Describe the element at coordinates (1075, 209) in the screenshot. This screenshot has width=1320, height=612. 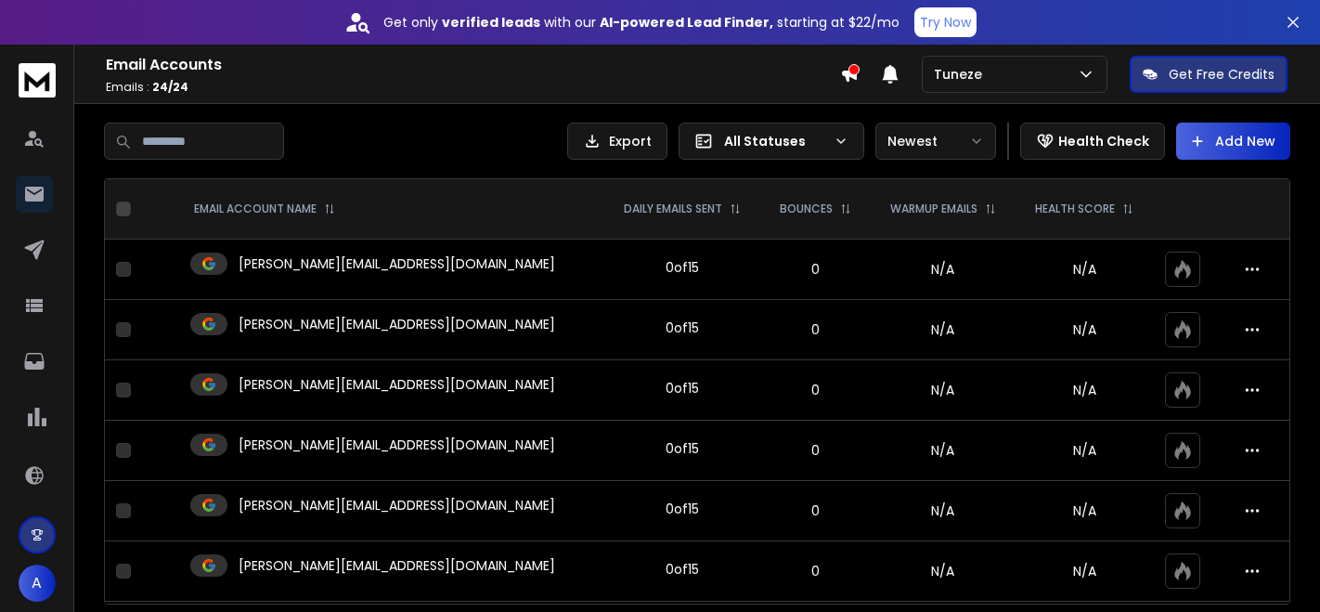
I see `p: HEALTH SCORE` at that location.